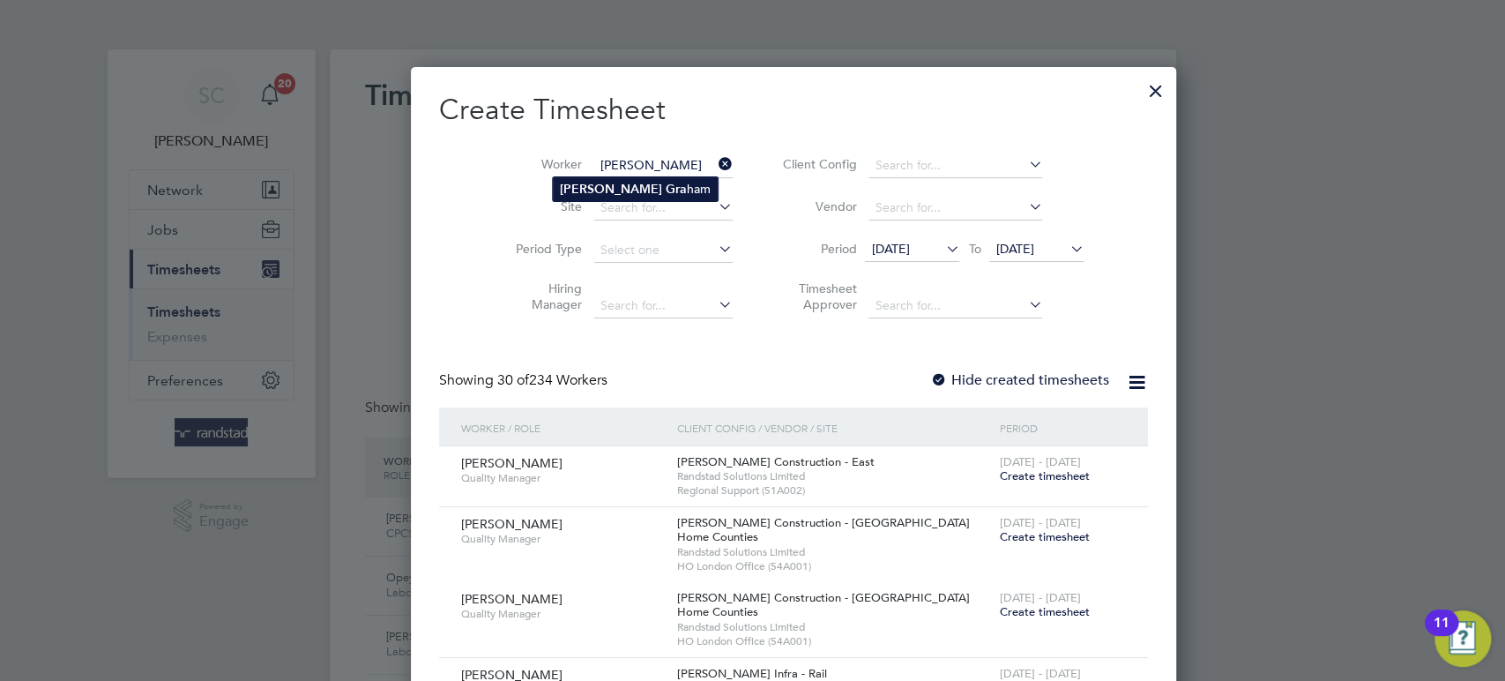 The image size is (1505, 681). I want to click on div: Showing, so click(525, 380).